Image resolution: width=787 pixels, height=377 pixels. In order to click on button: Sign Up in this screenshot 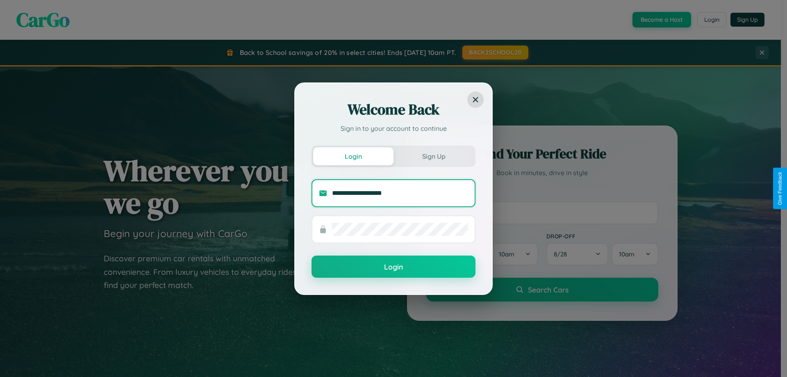, I will do `click(433, 156)`.